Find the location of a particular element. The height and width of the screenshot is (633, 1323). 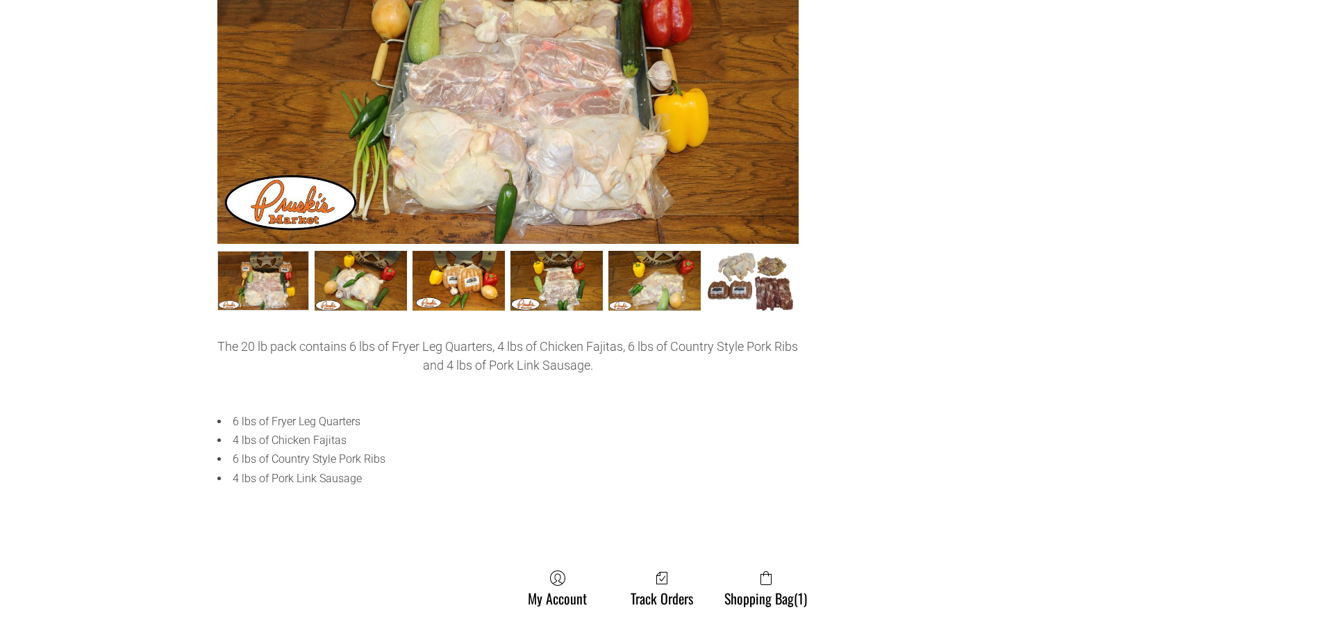

a: 20 lbs Bar B Que Bundle006 5 is located at coordinates (752, 281).